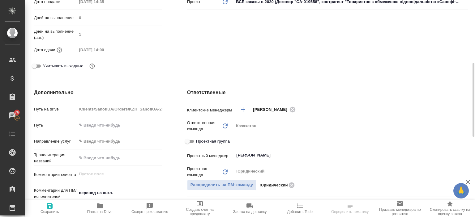 The image size is (475, 217). What do you see at coordinates (45, 50) in the screenshot?
I see `p: Дата сдачи` at bounding box center [45, 50].